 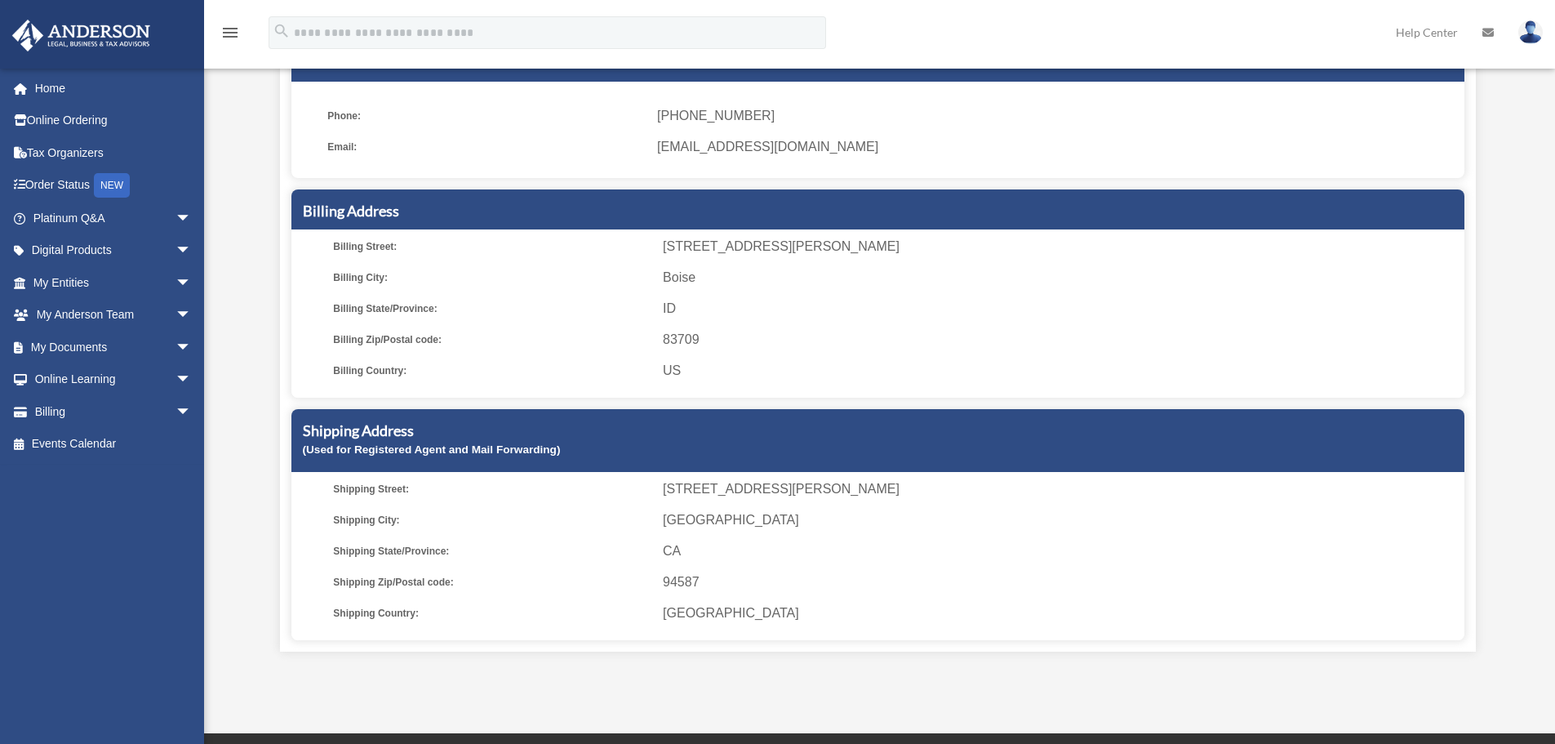 What do you see at coordinates (113, 251) in the screenshot?
I see `a: Digital Productsarrow_drop_down` at bounding box center [113, 251].